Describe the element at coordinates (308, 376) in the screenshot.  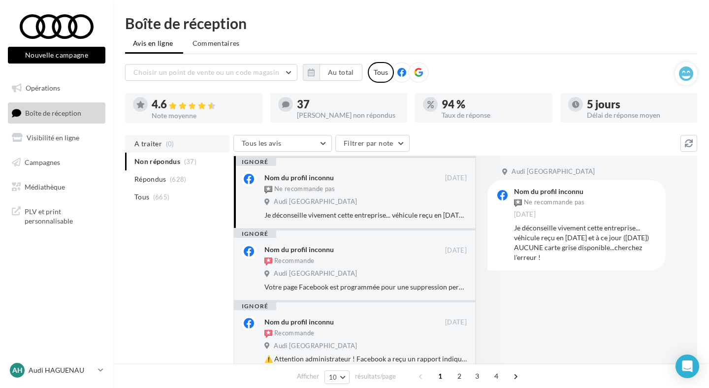
I see `span: Afficher` at that location.